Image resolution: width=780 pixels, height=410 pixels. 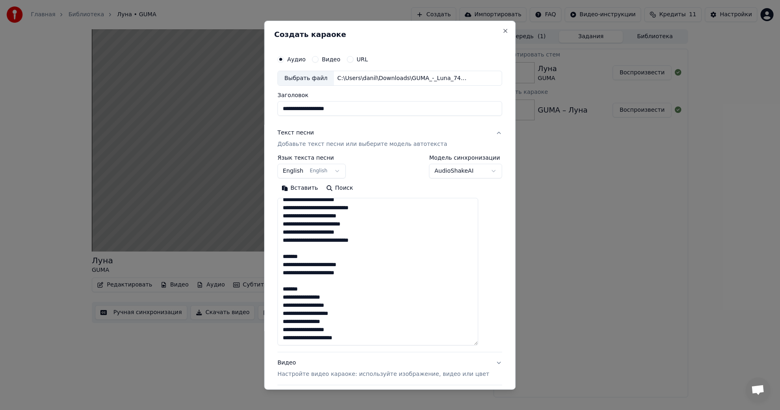 What do you see at coordinates (389, 138) in the screenshot?
I see `button: Текст песниДобавьте текст песни или выберите модель автотекста` at bounding box center [389, 138].